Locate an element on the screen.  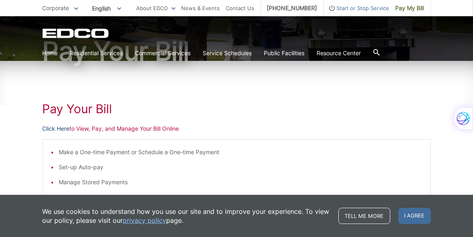
a: News & Events is located at coordinates (201, 8).